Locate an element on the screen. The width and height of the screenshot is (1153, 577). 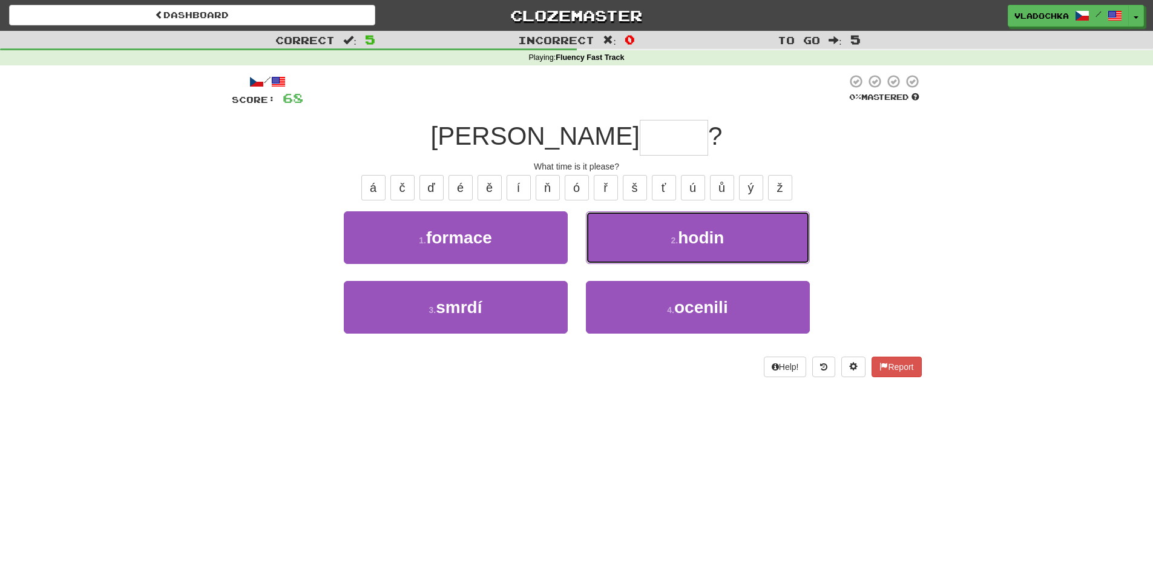
span: 0 % is located at coordinates (855, 97).